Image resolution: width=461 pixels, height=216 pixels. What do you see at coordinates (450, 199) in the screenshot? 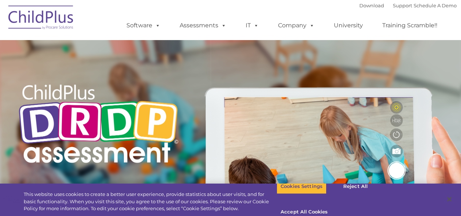
I see `button: Close` at bounding box center [450, 199].